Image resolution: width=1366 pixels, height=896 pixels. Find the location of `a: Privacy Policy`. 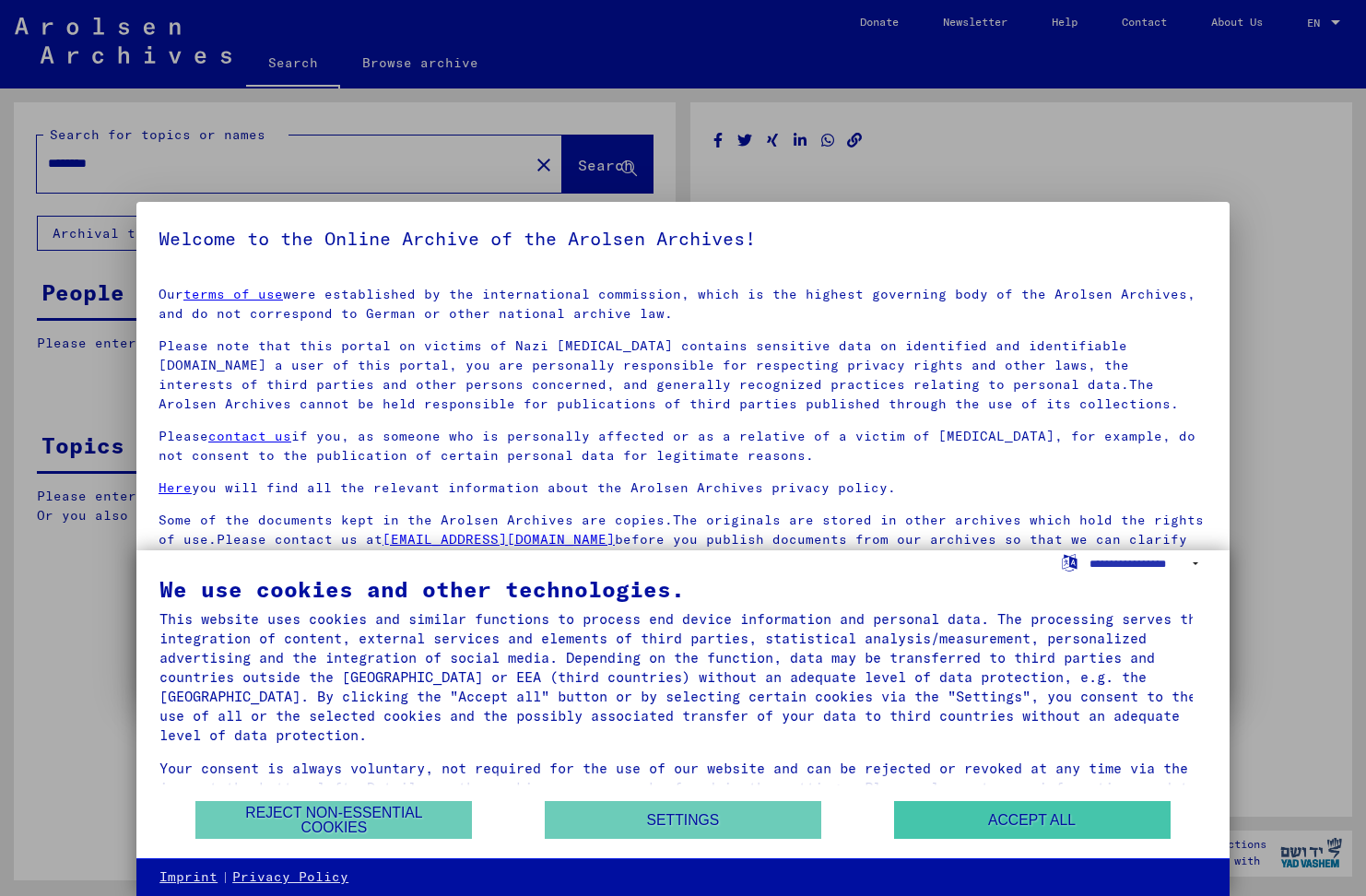

a: Privacy Policy is located at coordinates (290, 877).